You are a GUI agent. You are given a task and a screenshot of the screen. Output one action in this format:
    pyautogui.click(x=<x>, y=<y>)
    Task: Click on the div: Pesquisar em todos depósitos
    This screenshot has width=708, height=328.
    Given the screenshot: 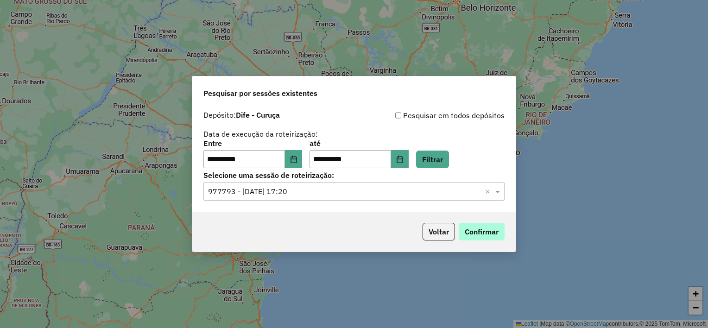 What is the action you would take?
    pyautogui.click(x=429, y=115)
    